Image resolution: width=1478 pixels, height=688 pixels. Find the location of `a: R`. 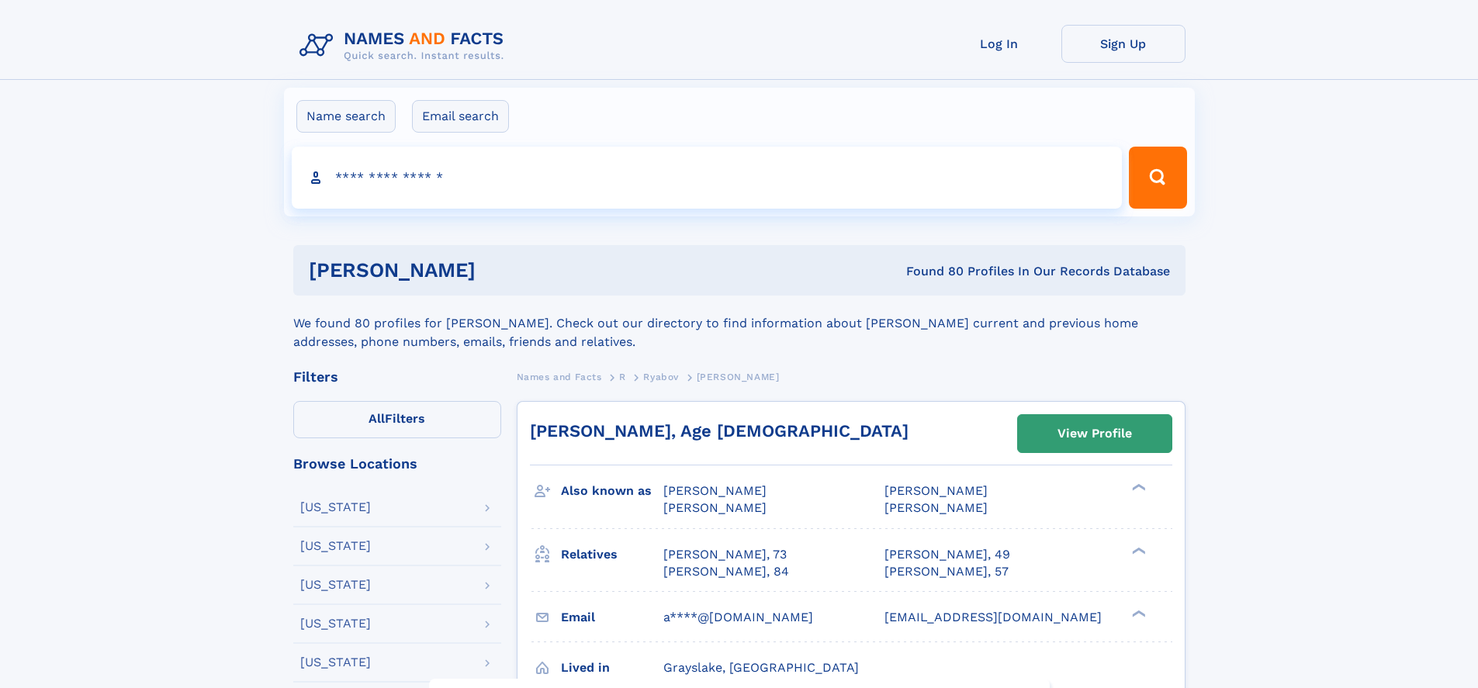

a: R is located at coordinates (622, 376).